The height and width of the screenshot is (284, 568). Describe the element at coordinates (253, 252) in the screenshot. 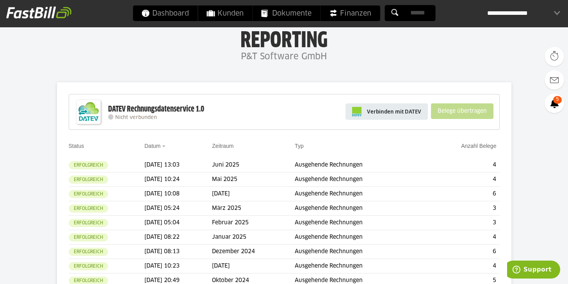

I see `td: Dezember 2024` at that location.